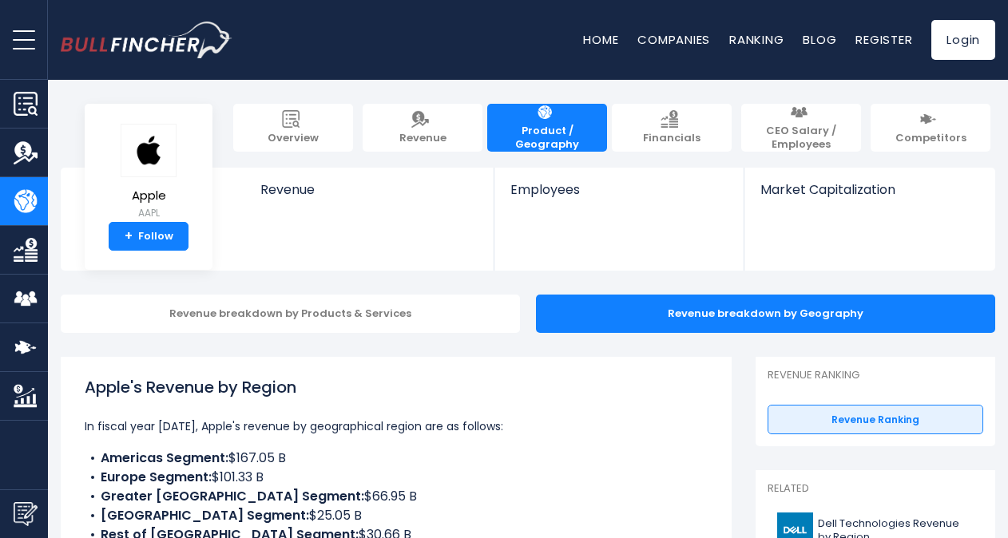  I want to click on span: Competitors, so click(930, 138).